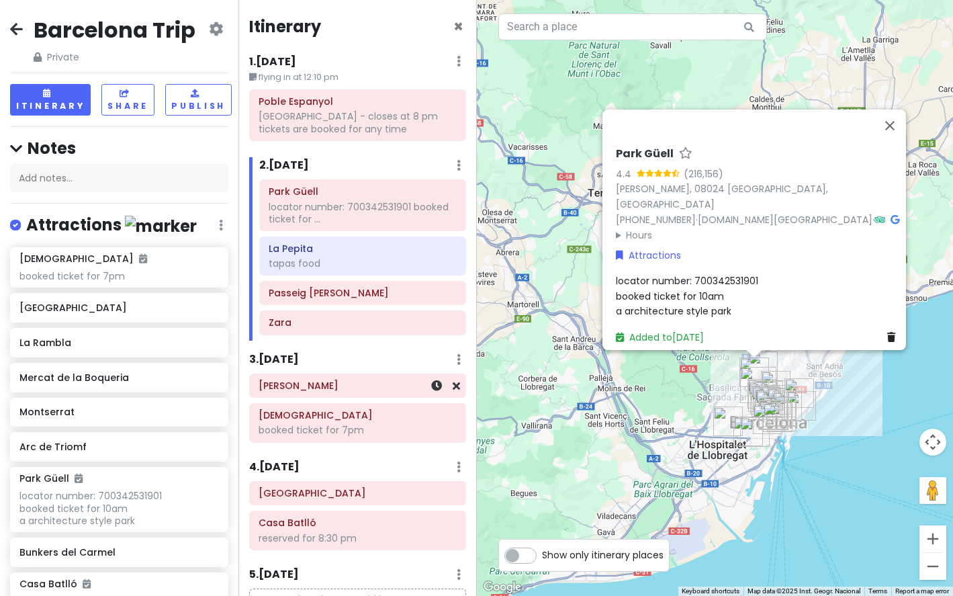  Describe the element at coordinates (602, 555) in the screenshot. I see `span: Show only itinerary places` at that location.